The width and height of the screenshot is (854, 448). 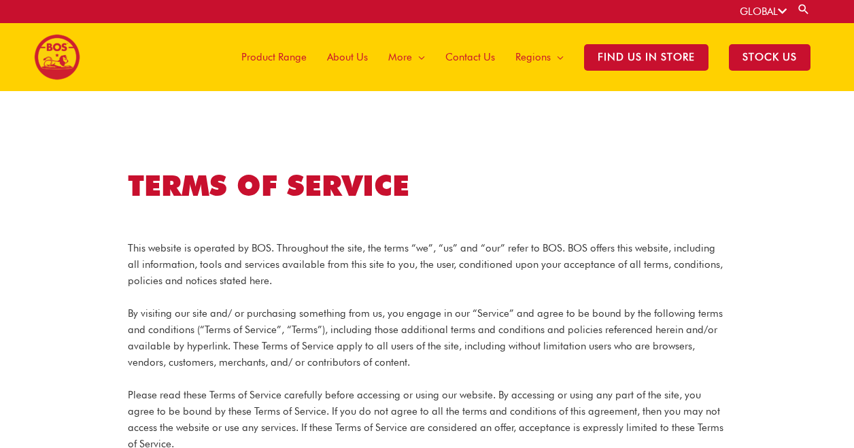 What do you see at coordinates (769, 57) in the screenshot?
I see `a: STOCK US` at bounding box center [769, 57].